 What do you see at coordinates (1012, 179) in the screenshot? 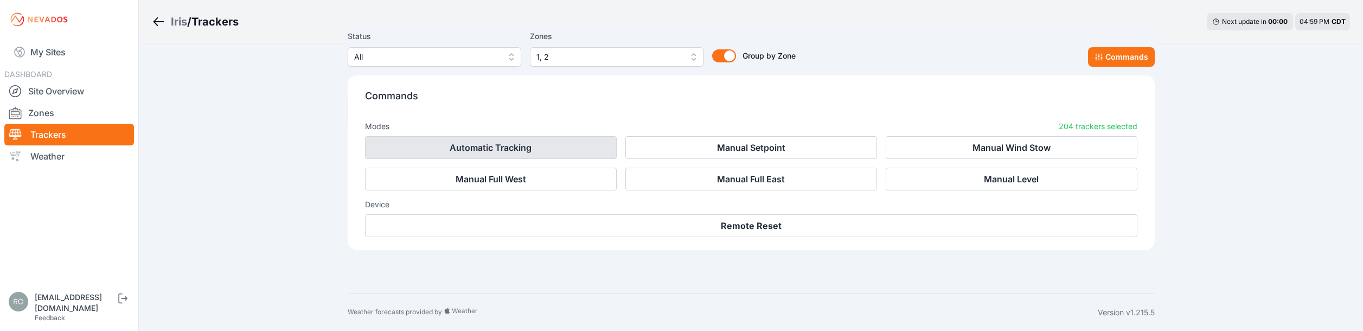
I see `button: Manual Level` at bounding box center [1012, 179].